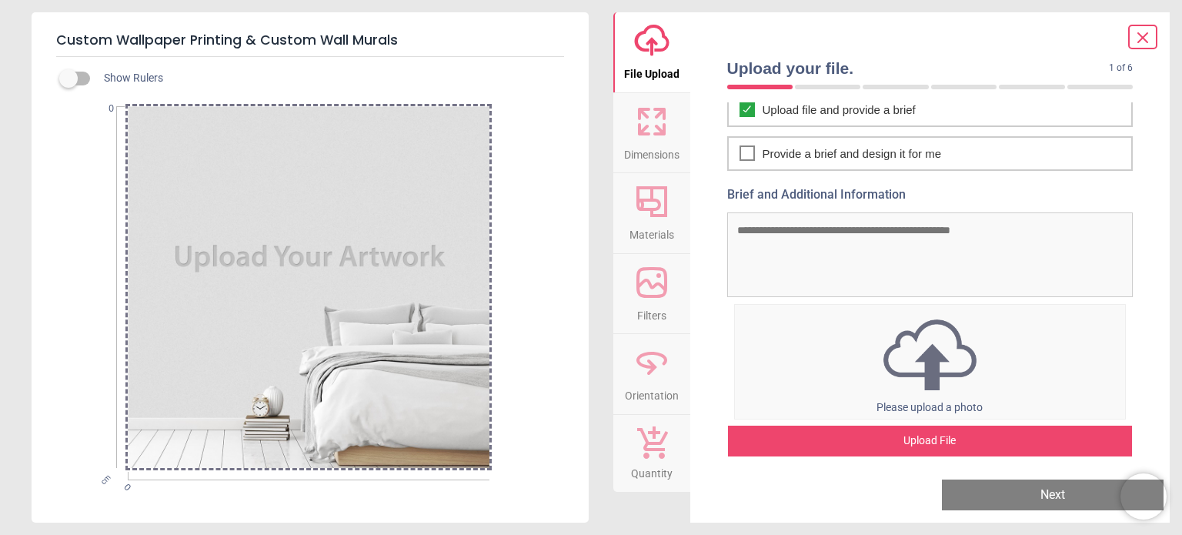 The width and height of the screenshot is (1182, 535). What do you see at coordinates (652, 71) in the screenshot?
I see `span: File Upload` at bounding box center [652, 71].